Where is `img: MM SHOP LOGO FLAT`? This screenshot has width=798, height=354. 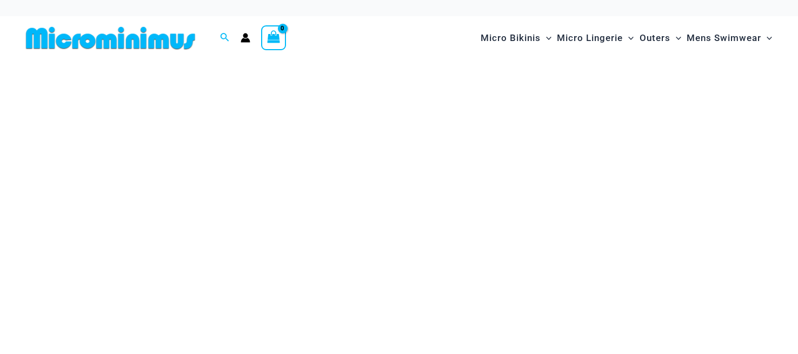
img: MM SHOP LOGO FLAT is located at coordinates (110, 38).